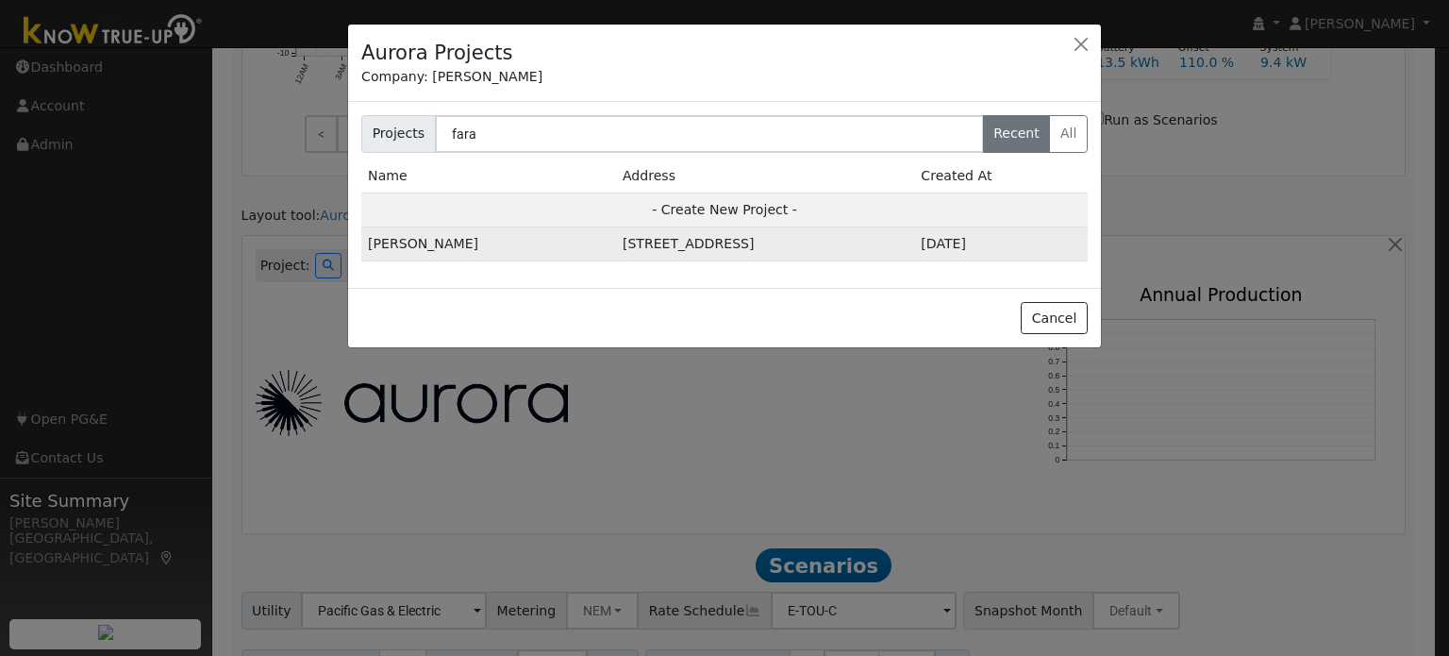 This screenshot has height=656, width=1449. I want to click on td: Created At, so click(1001, 176).